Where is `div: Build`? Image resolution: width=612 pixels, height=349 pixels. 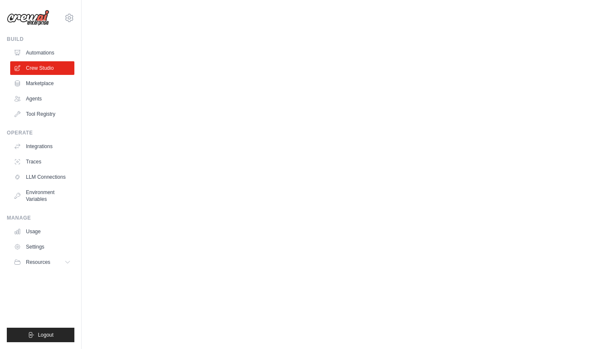
div: Build is located at coordinates (40, 39).